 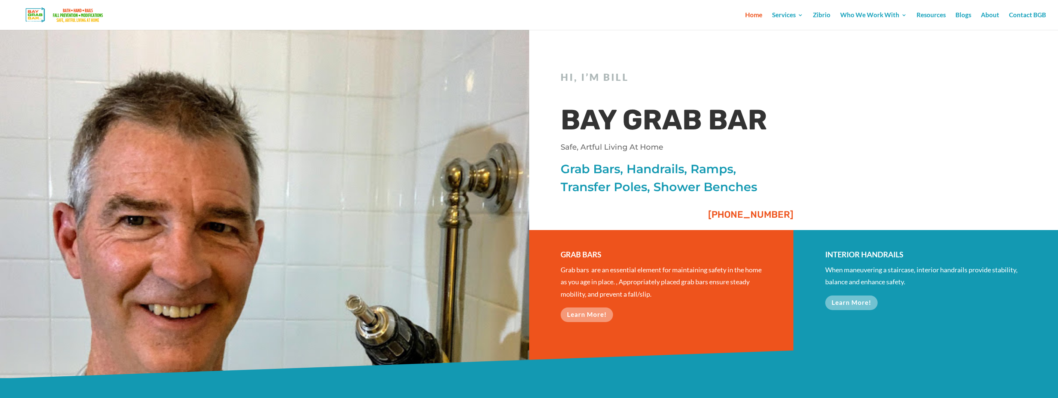 I want to click on a: Home, so click(x=753, y=21).